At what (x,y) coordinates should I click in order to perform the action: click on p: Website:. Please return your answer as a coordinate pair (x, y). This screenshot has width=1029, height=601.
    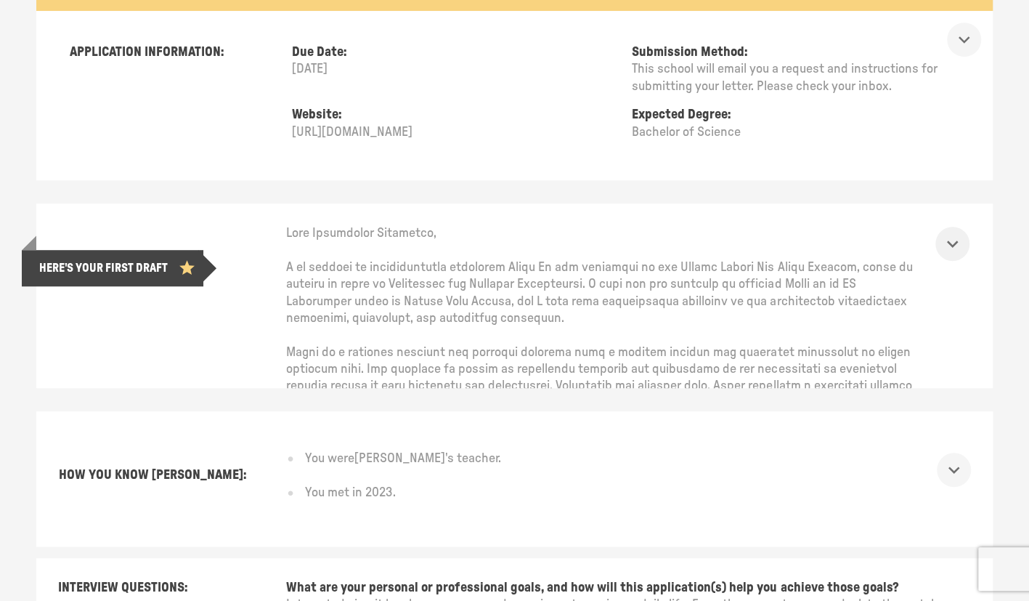
    Looking at the image, I should click on (455, 115).